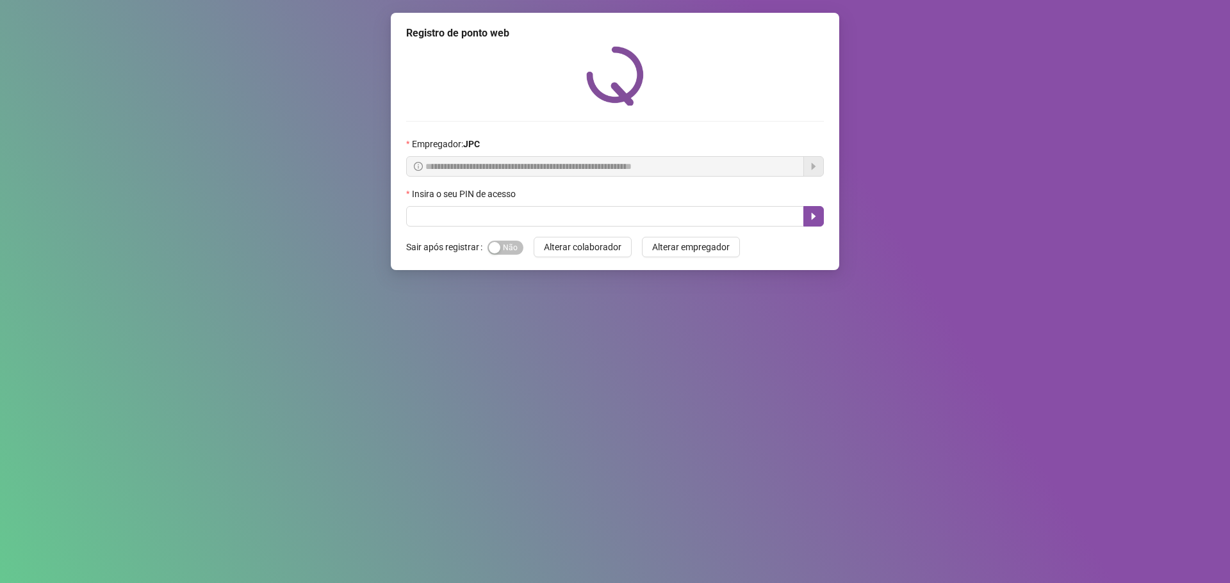 Image resolution: width=1230 pixels, height=583 pixels. Describe the element at coordinates (690, 247) in the screenshot. I see `span: Alterar empregador` at that location.